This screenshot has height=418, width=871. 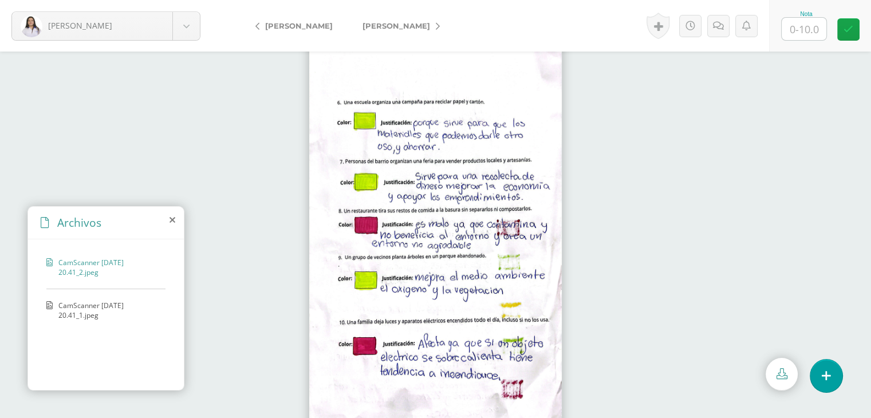 I want to click on div: Nota, so click(x=806, y=14).